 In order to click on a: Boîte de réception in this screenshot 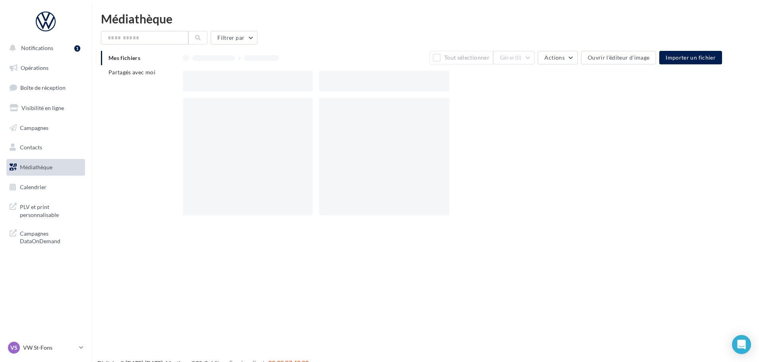, I will do `click(46, 87)`.